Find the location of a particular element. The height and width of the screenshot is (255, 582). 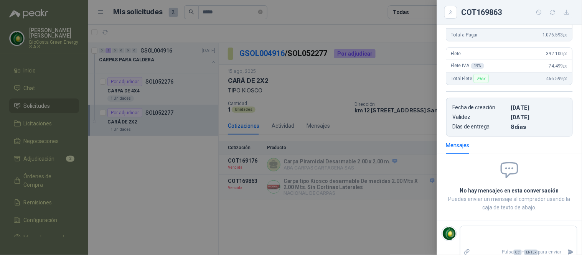

p: Días de entrega is located at coordinates (481, 127).